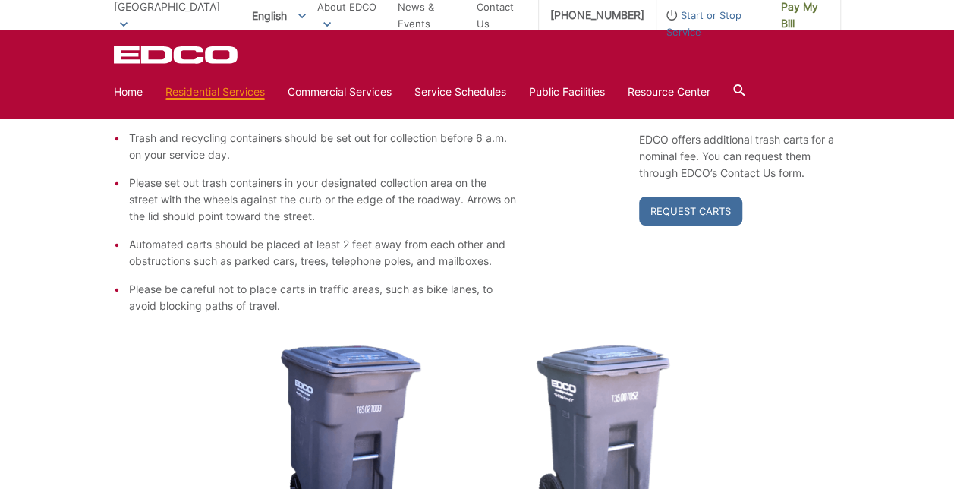  What do you see at coordinates (460, 92) in the screenshot?
I see `a: Service Schedules` at bounding box center [460, 92].